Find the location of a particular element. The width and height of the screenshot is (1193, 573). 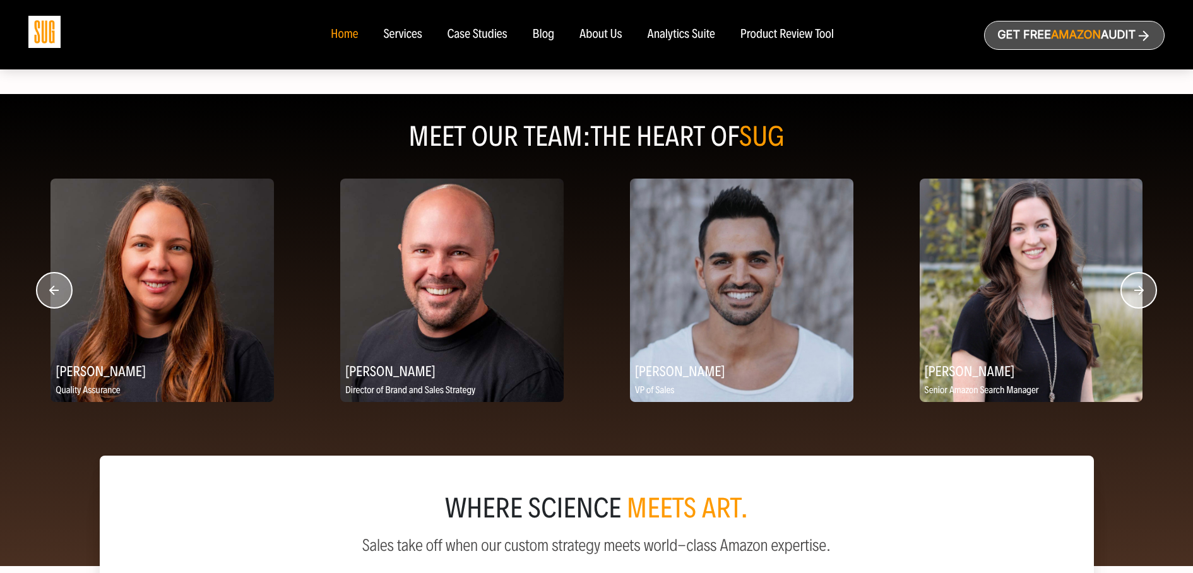

p: VP of Sales is located at coordinates (742, 391).